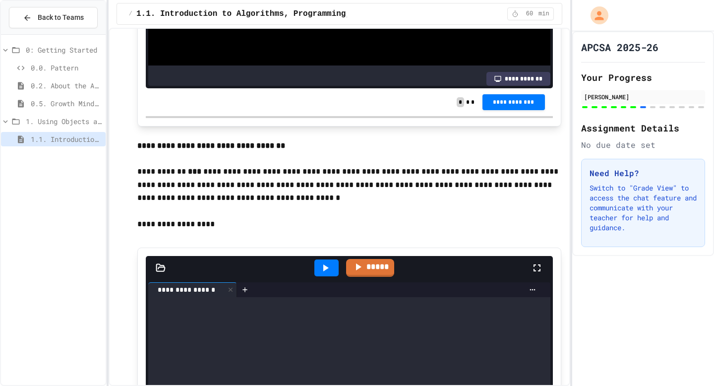 The width and height of the screenshot is (714, 386). Describe the element at coordinates (53, 17) in the screenshot. I see `button: Back to Teams` at that location.